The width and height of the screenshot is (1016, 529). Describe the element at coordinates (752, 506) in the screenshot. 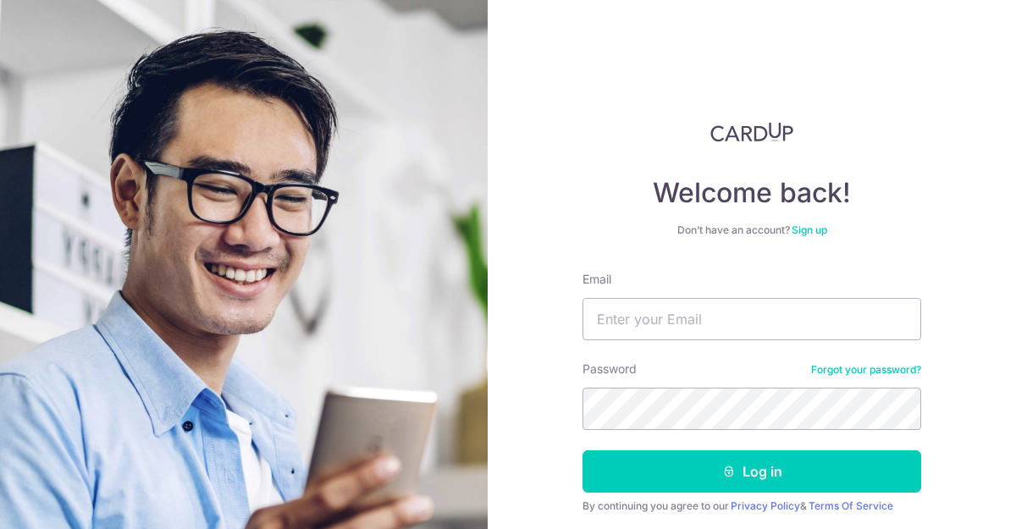

I see `div: By continuing you agree to our &` at that location.